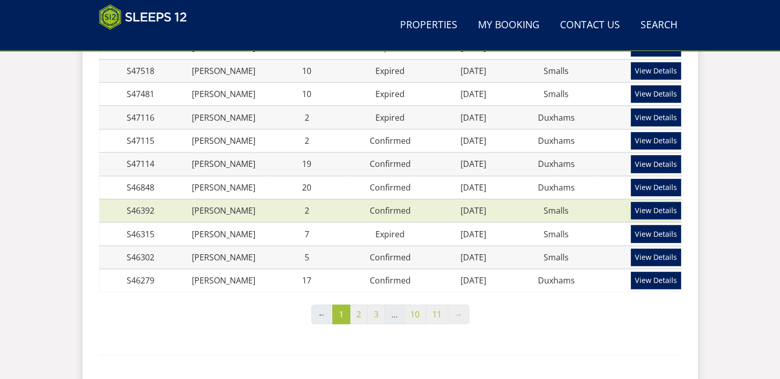  Describe the element at coordinates (341, 314) in the screenshot. I see `span: 1` at that location.